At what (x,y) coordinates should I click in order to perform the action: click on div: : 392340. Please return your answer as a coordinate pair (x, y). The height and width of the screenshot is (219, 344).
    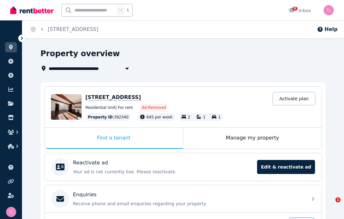
    Looking at the image, I should click on (108, 117).